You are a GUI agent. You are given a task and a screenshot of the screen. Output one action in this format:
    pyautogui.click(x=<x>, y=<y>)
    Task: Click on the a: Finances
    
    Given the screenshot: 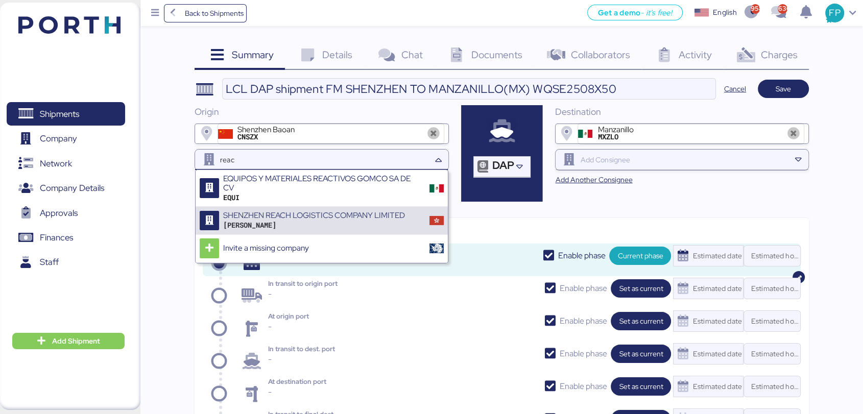 What is the action you would take?
    pyautogui.click(x=66, y=238)
    